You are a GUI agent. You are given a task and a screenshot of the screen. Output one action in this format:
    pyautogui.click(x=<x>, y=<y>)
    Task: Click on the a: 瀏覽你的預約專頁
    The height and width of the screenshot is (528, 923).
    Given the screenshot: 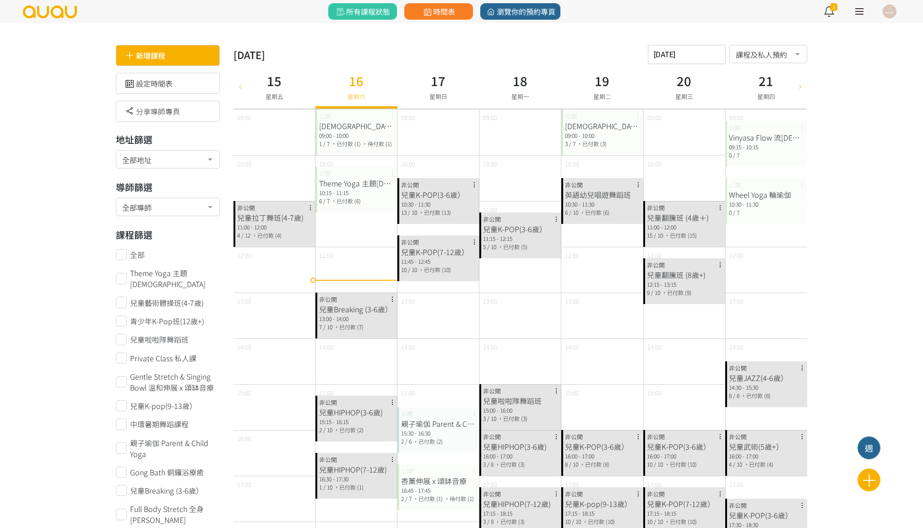 What is the action you would take?
    pyautogui.click(x=520, y=11)
    